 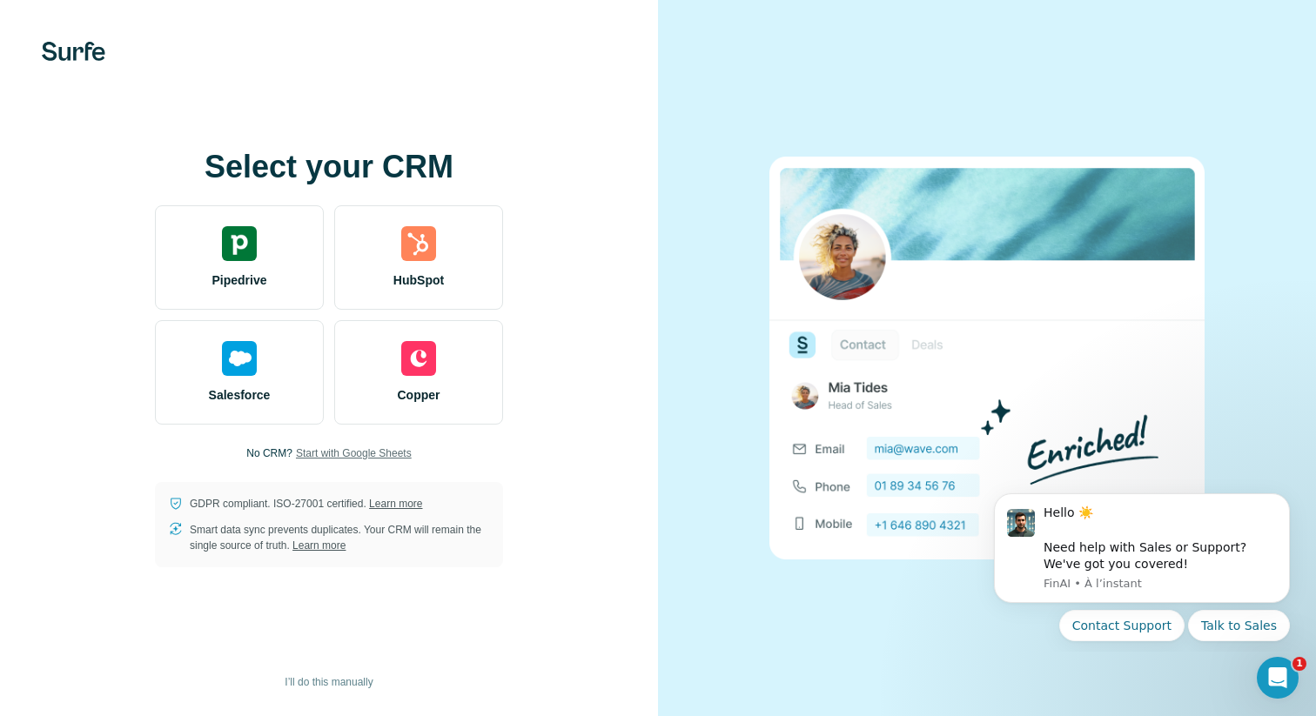 I want to click on div: Quick reply options, so click(x=174, y=148).